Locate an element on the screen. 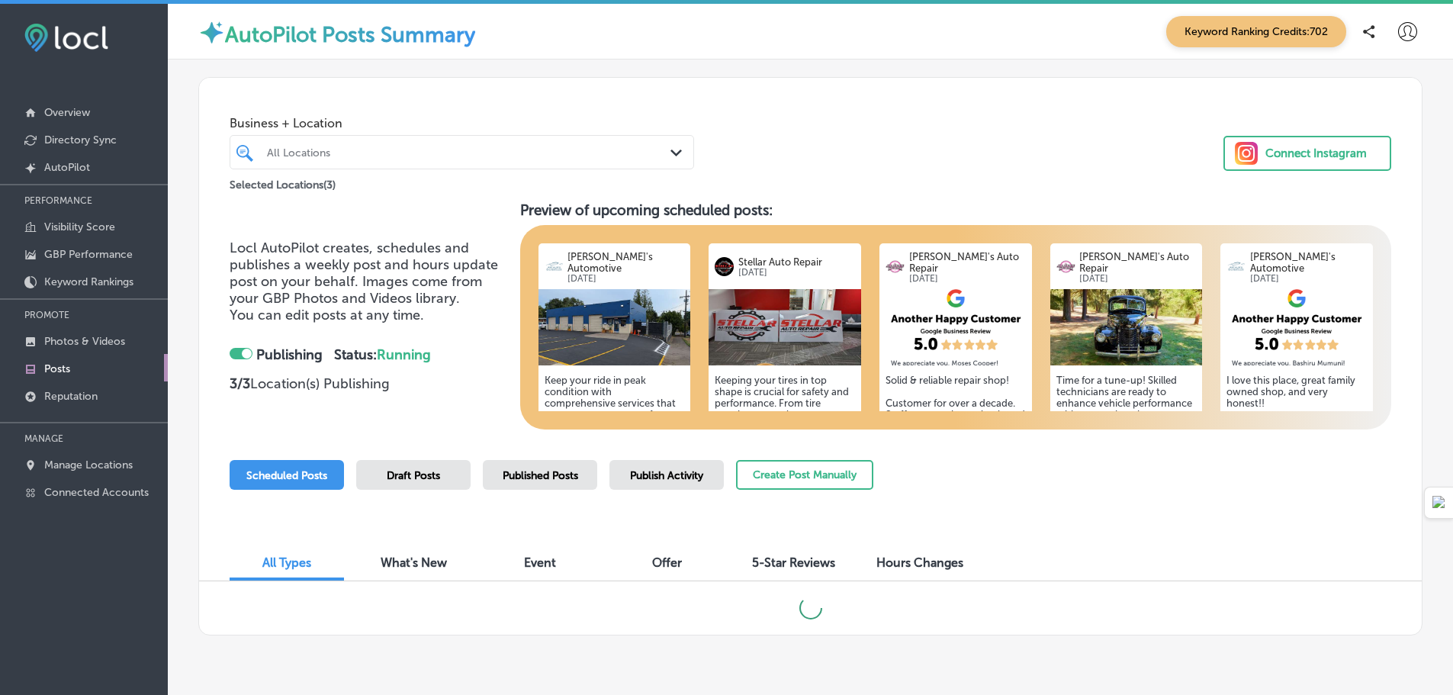 The image size is (1453, 695). span: Locl AutoPilot creates, schedules and publishes a weekly post and hours update post on your behal... is located at coordinates (364, 273).